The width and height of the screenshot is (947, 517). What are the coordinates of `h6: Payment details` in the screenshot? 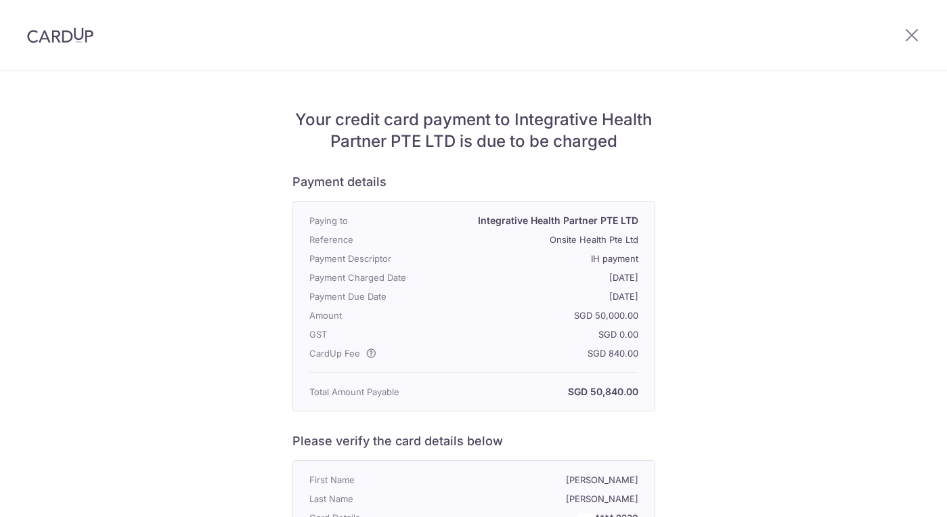 It's located at (474, 182).